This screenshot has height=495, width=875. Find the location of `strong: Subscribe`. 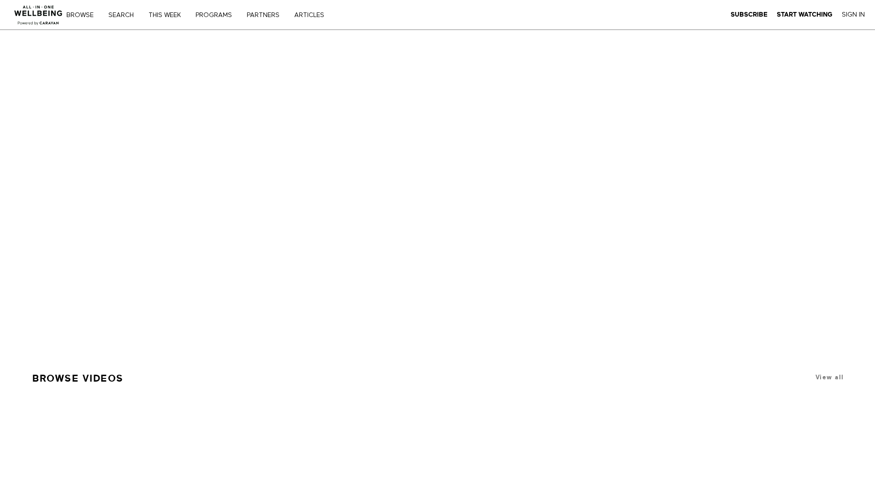

strong: Subscribe is located at coordinates (749, 14).